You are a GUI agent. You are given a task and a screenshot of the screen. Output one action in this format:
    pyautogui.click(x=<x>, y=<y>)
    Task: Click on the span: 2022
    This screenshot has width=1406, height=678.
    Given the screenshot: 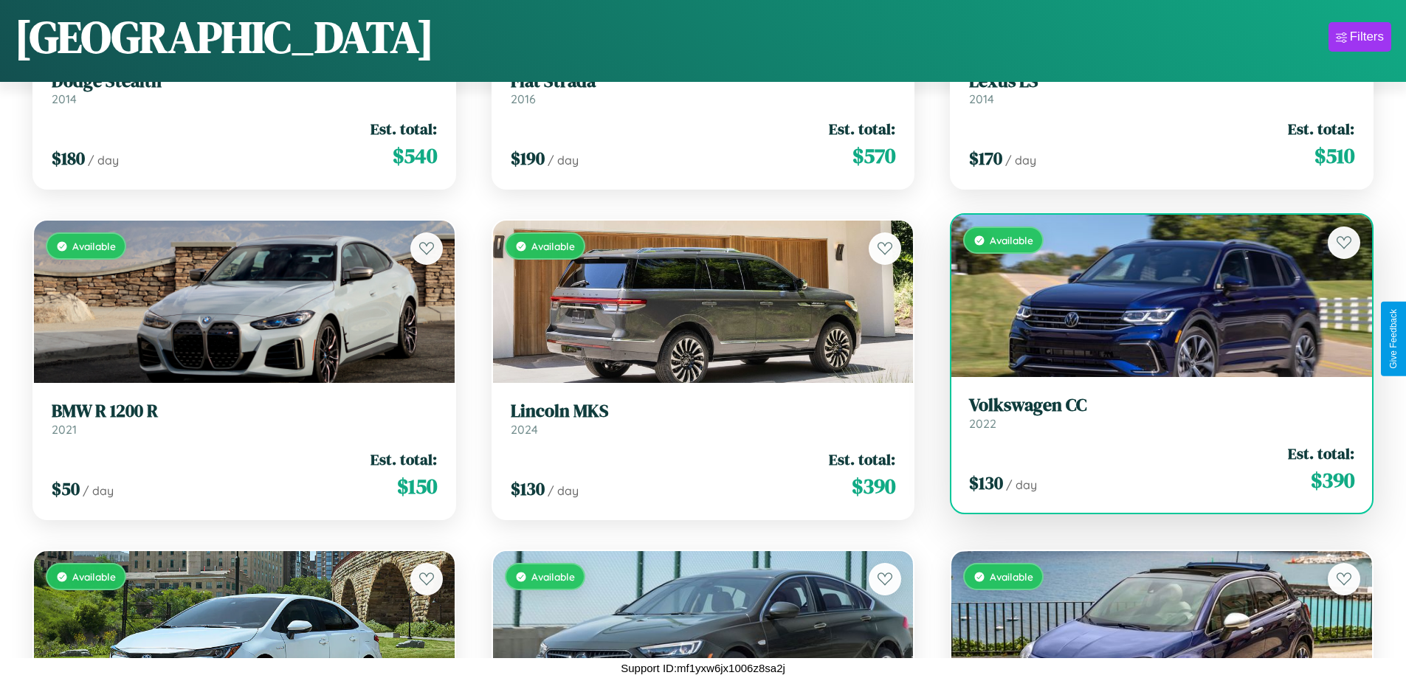 What is the action you would take?
    pyautogui.click(x=983, y=424)
    